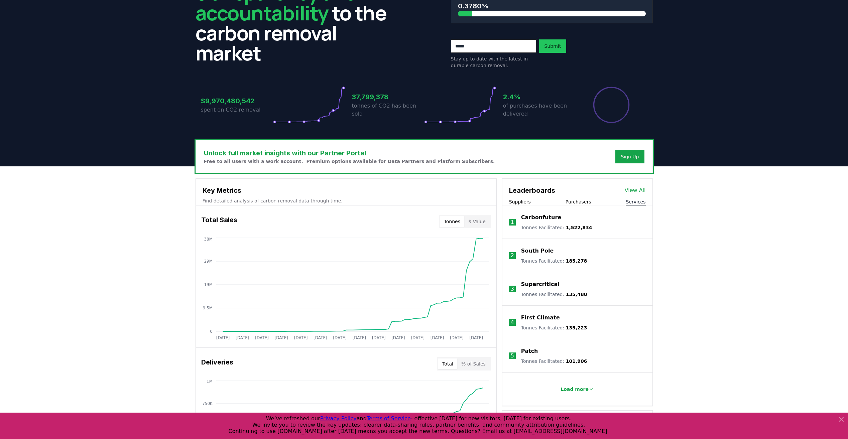  What do you see at coordinates (217, 364) in the screenshot?
I see `h3: Deliveries` at bounding box center [217, 364].